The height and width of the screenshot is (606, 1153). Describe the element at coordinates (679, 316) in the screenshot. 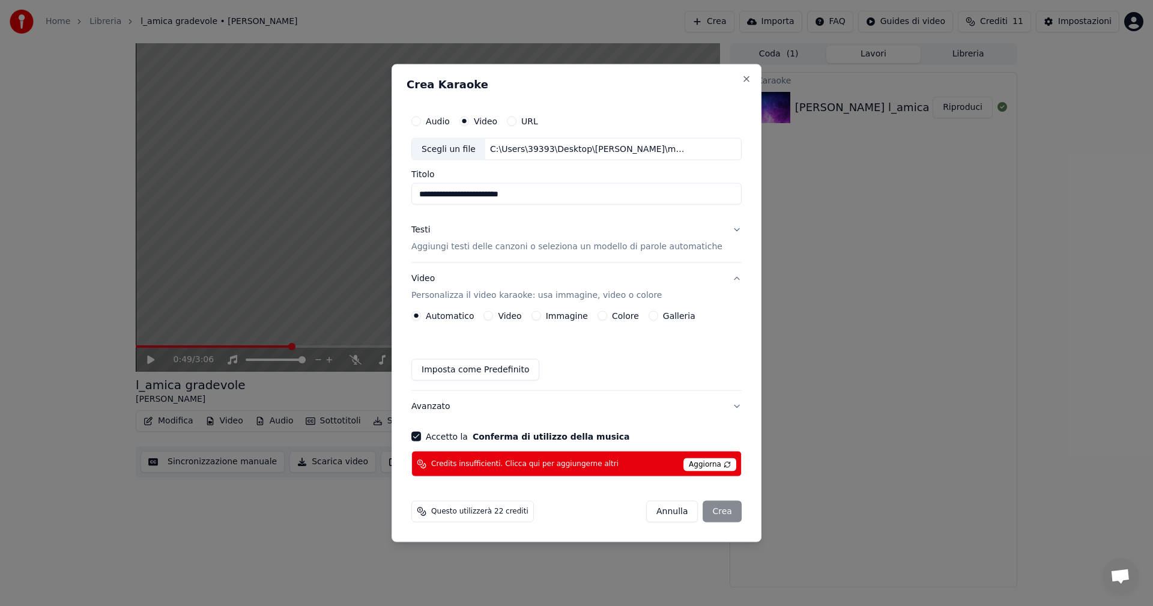

I see `label: Galleria` at that location.